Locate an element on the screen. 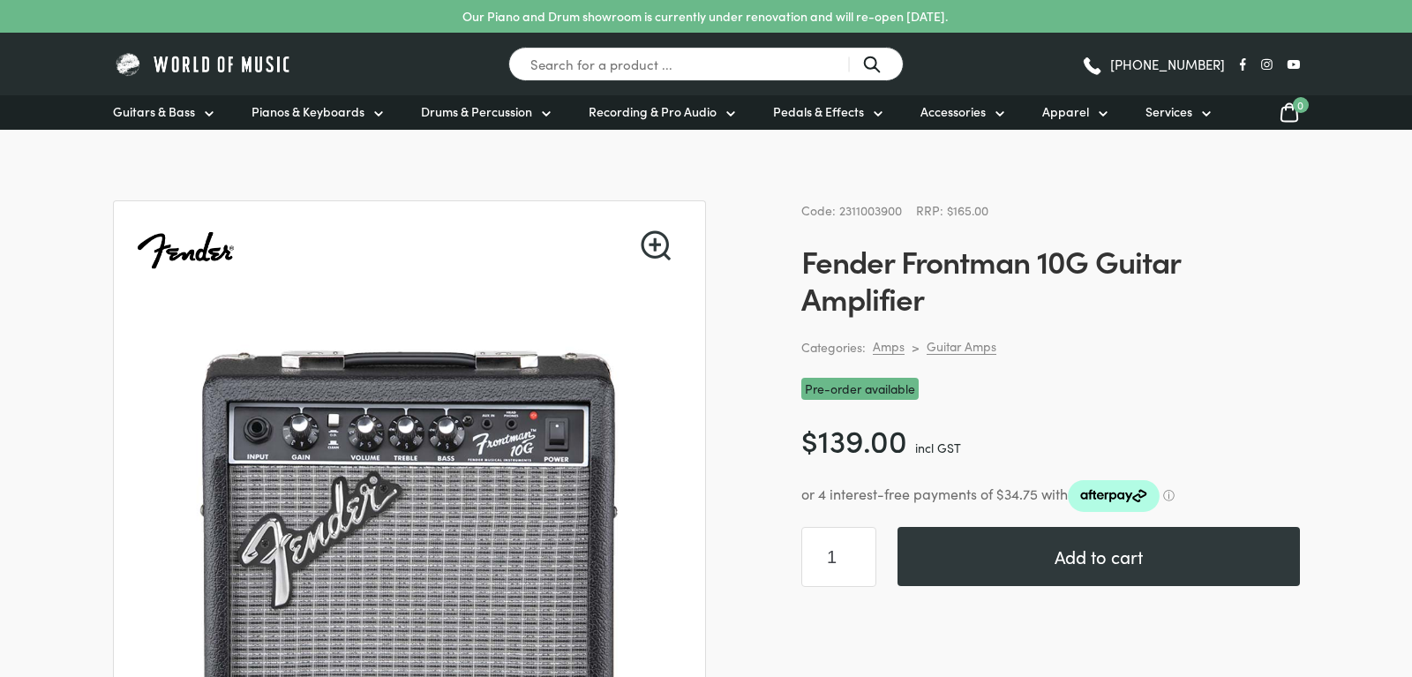 Image resolution: width=1412 pixels, height=677 pixels. a: Guitar Amps is located at coordinates (961, 346).